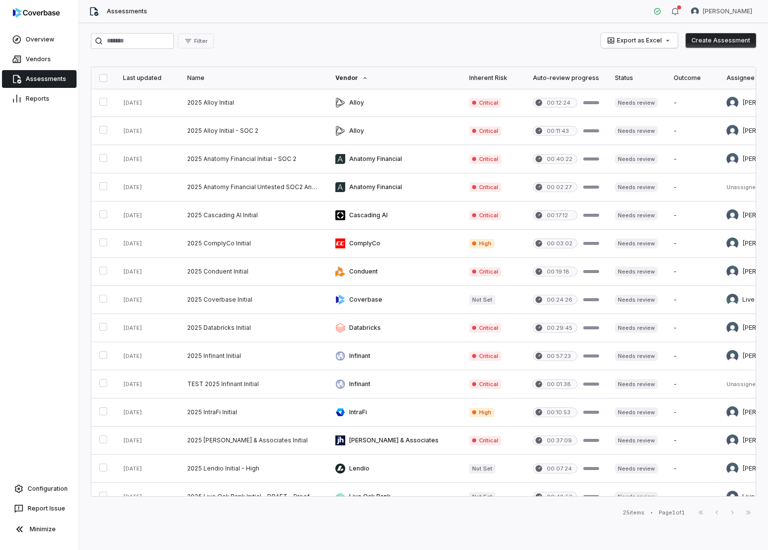  Describe the element at coordinates (196, 41) in the screenshot. I see `button: Filter` at that location.